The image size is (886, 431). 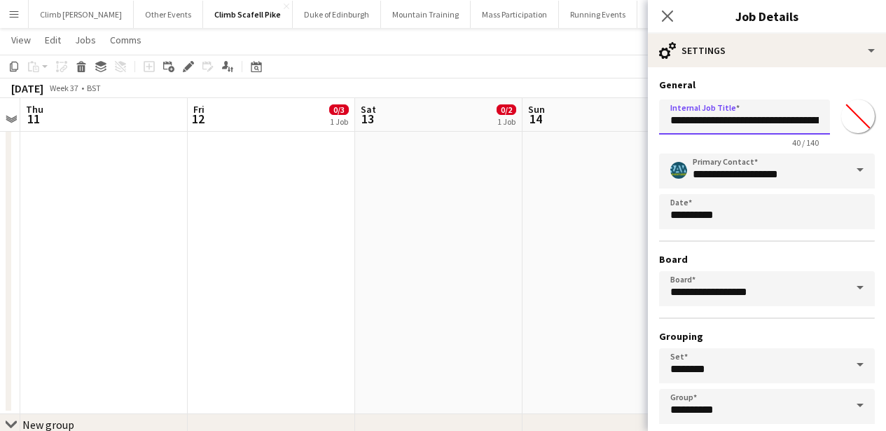 I want to click on button: Duke of Edinburgh, so click(x=337, y=14).